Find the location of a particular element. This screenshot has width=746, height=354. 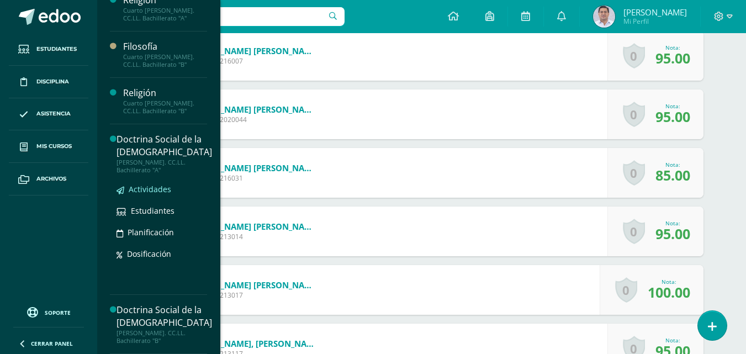

a: Actividades is located at coordinates (164, 189).